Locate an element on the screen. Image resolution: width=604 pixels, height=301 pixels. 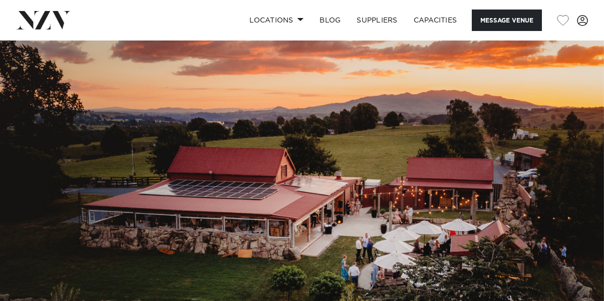
a: Capacities is located at coordinates (435, 20).